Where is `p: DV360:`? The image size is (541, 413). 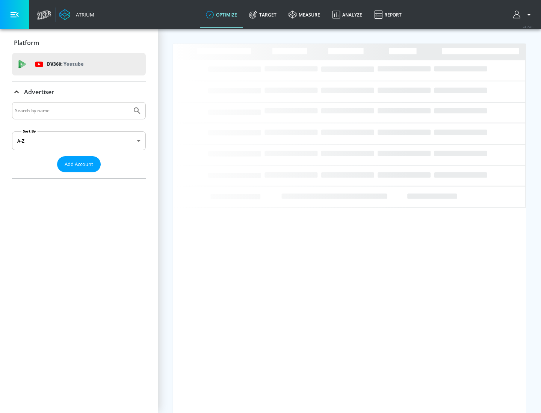
p: DV360: is located at coordinates (65, 64).